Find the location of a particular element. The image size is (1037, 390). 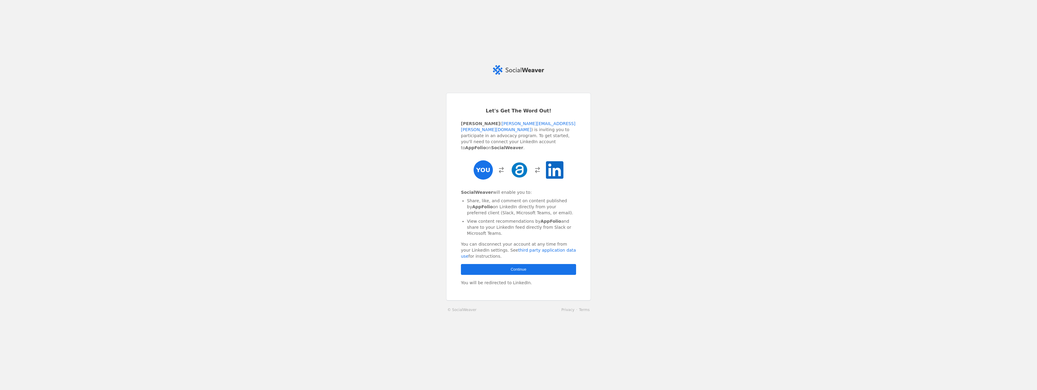

button: Continue is located at coordinates (518, 269).